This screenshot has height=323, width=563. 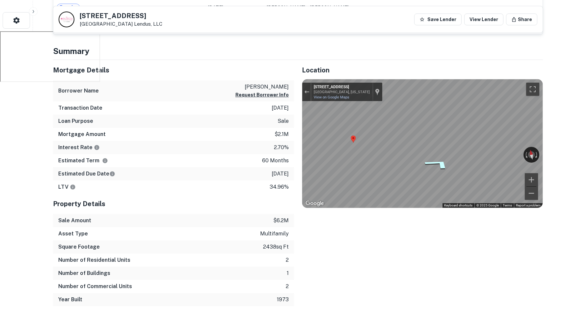 What do you see at coordinates (522, 19) in the screenshot?
I see `button: Share` at bounding box center [522, 19].